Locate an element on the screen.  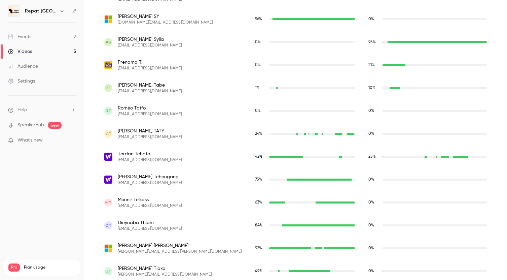
div: Videos is located at coordinates (20, 52).